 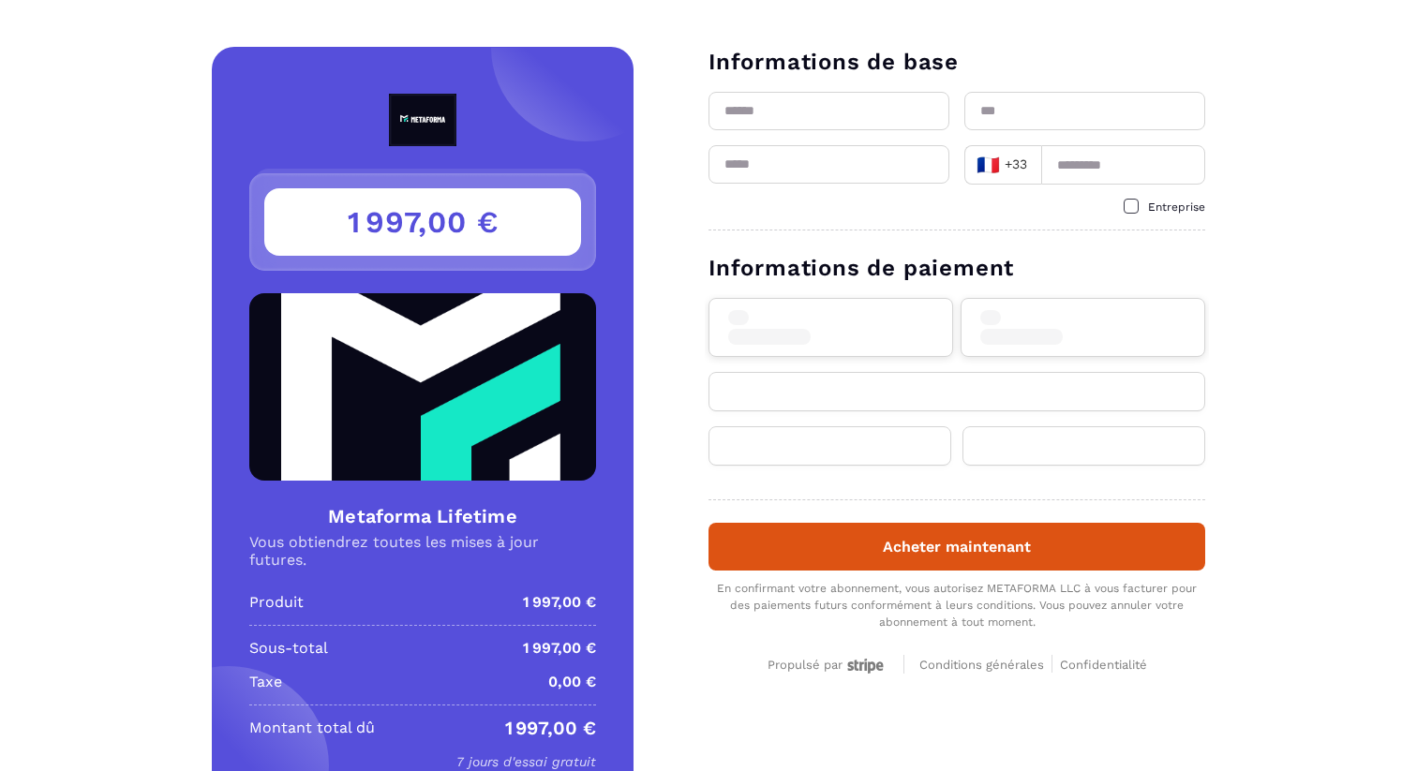 I want to click on button: Acheter maintenant, so click(x=957, y=546).